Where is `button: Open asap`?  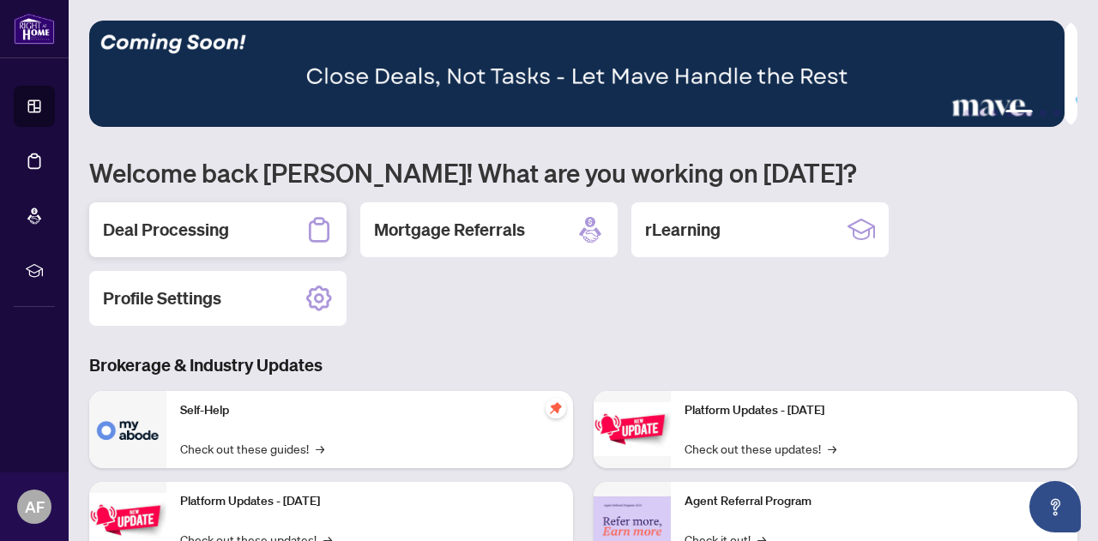 button: Open asap is located at coordinates (1055, 507).